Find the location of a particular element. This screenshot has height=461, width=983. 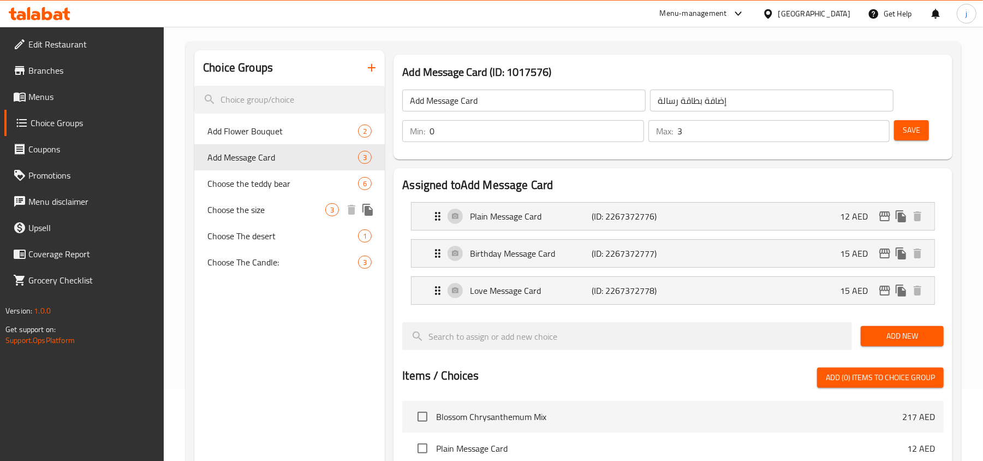

h2: Assigned to Add Message Card is located at coordinates (673, 185).